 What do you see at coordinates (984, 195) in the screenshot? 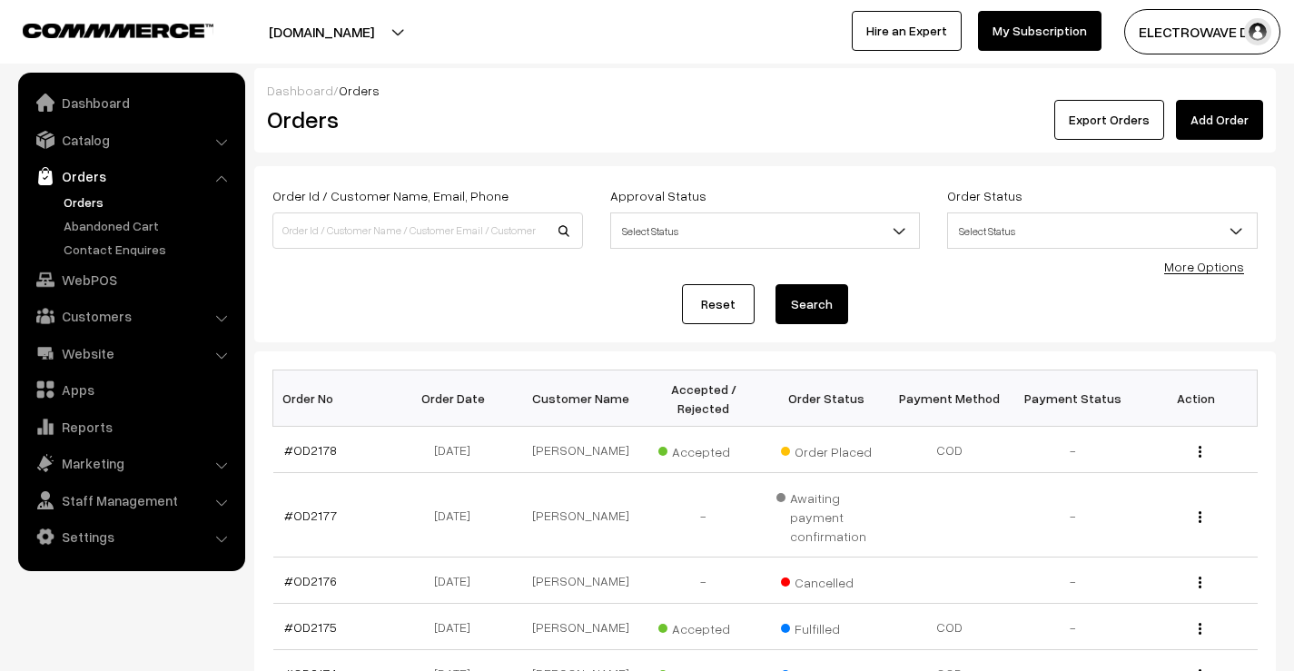
I see `label: Order Status` at bounding box center [984, 195].